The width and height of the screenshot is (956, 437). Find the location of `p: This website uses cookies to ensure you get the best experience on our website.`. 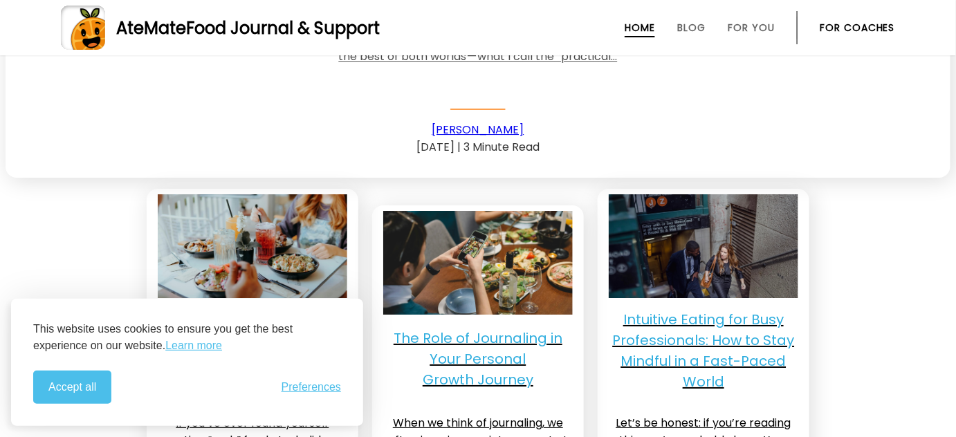

p: This website uses cookies to ensure you get the best experience on our website. is located at coordinates (187, 337).